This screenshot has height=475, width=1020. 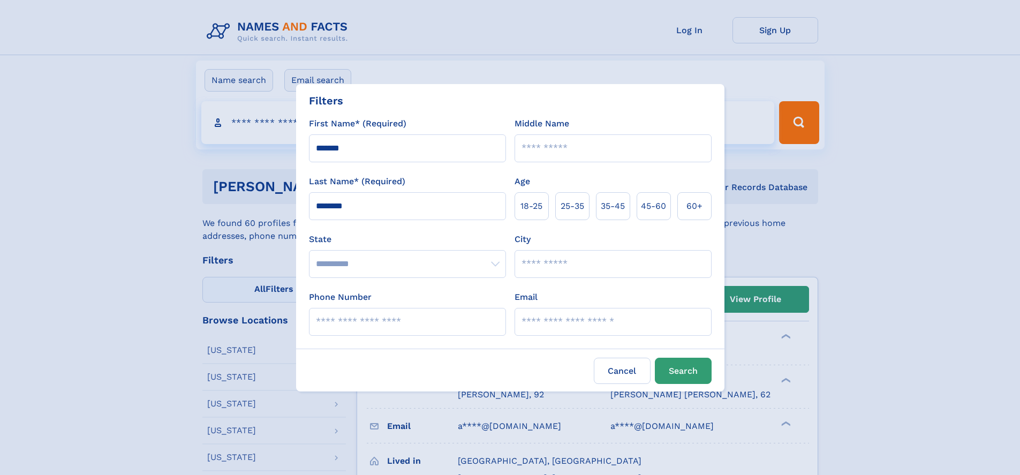 What do you see at coordinates (542, 124) in the screenshot?
I see `label: Middle Name` at bounding box center [542, 124].